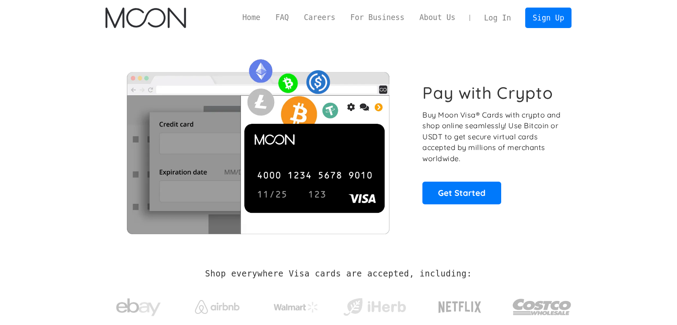  I want to click on a: About Us, so click(437, 17).